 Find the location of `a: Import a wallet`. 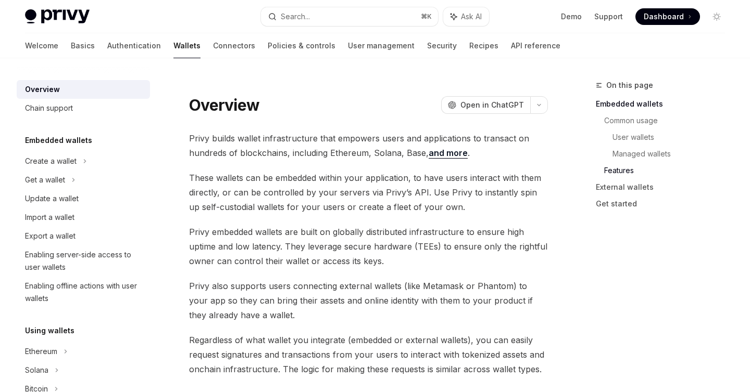

a: Import a wallet is located at coordinates (83, 218).